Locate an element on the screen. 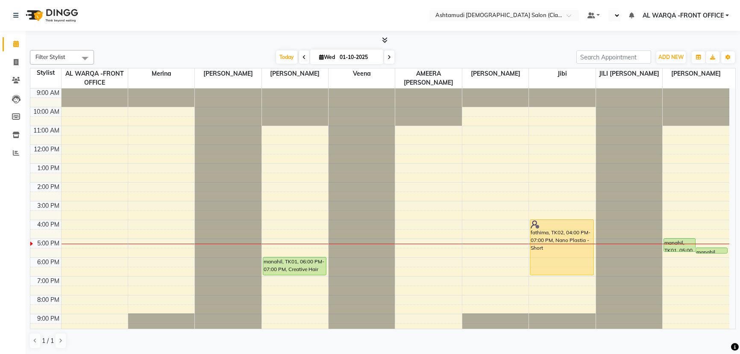  div: 7:00 PM is located at coordinates (48, 281).